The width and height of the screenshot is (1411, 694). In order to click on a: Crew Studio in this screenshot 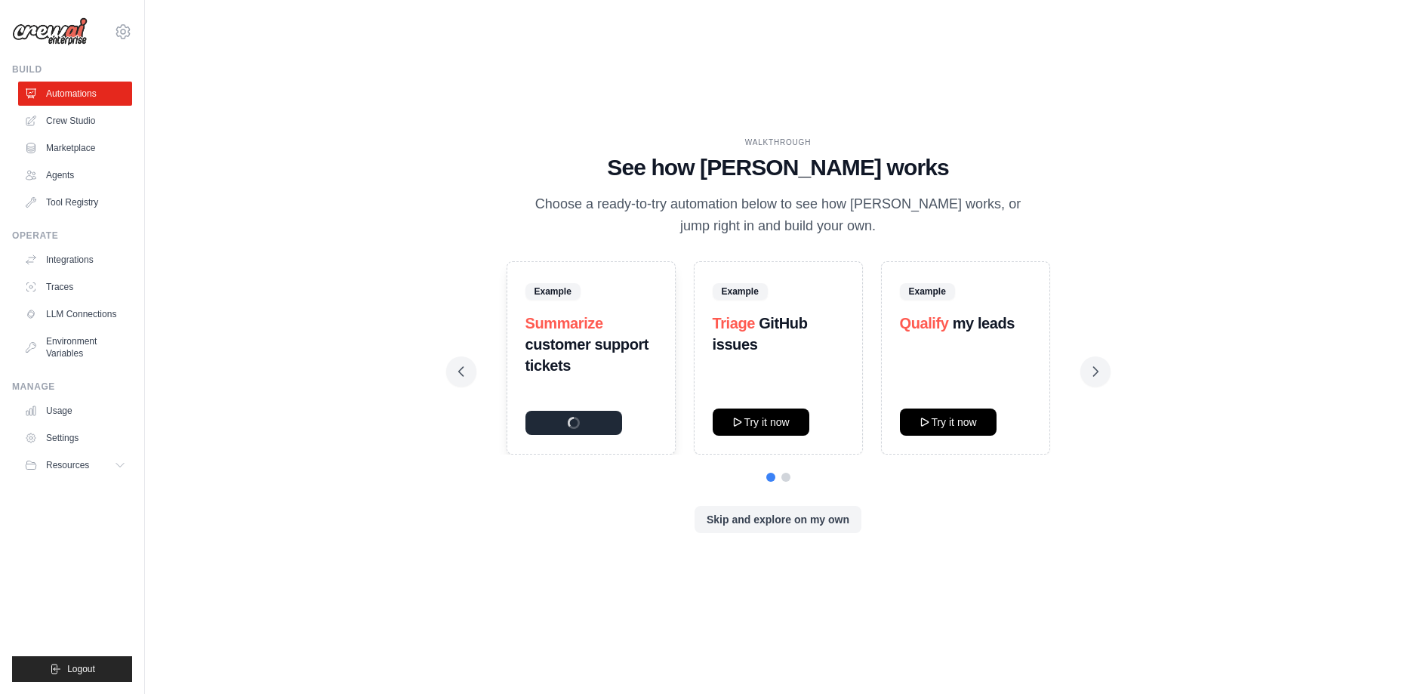, I will do `click(75, 121)`.